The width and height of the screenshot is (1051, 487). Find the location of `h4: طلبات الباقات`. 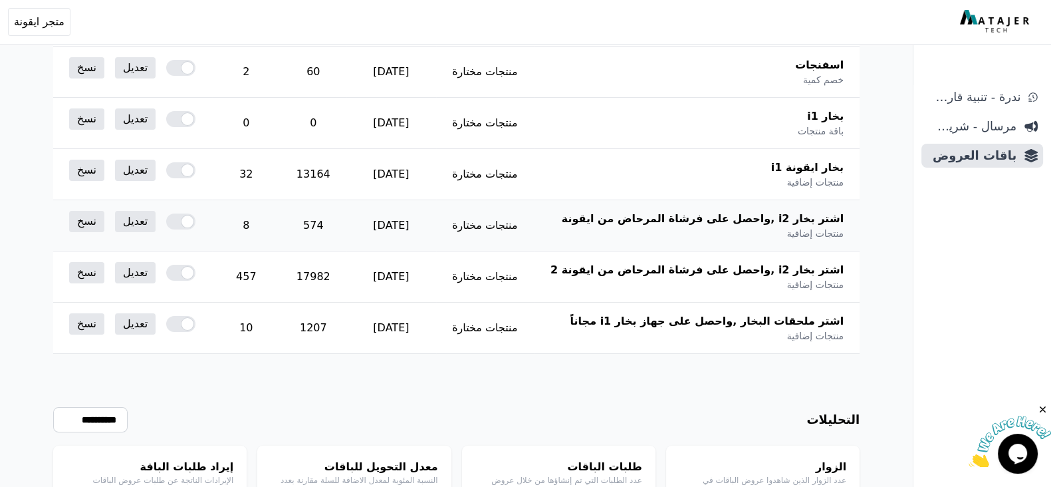

h4: طلبات الباقات is located at coordinates (558, 467).